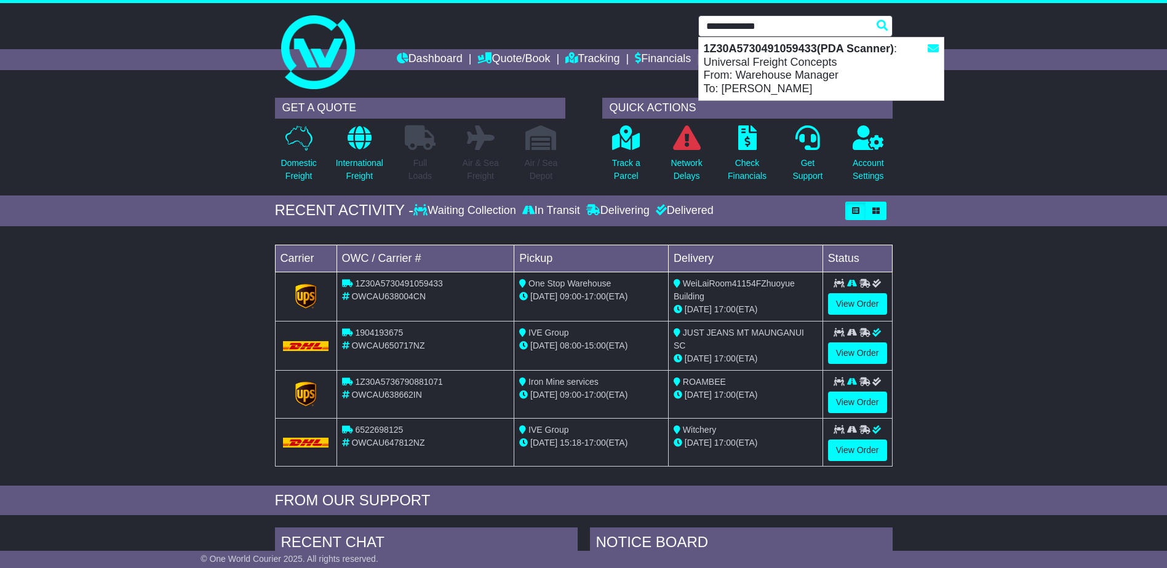 This screenshot has height=568, width=1167. I want to click on a: DomesticFreight, so click(298, 157).